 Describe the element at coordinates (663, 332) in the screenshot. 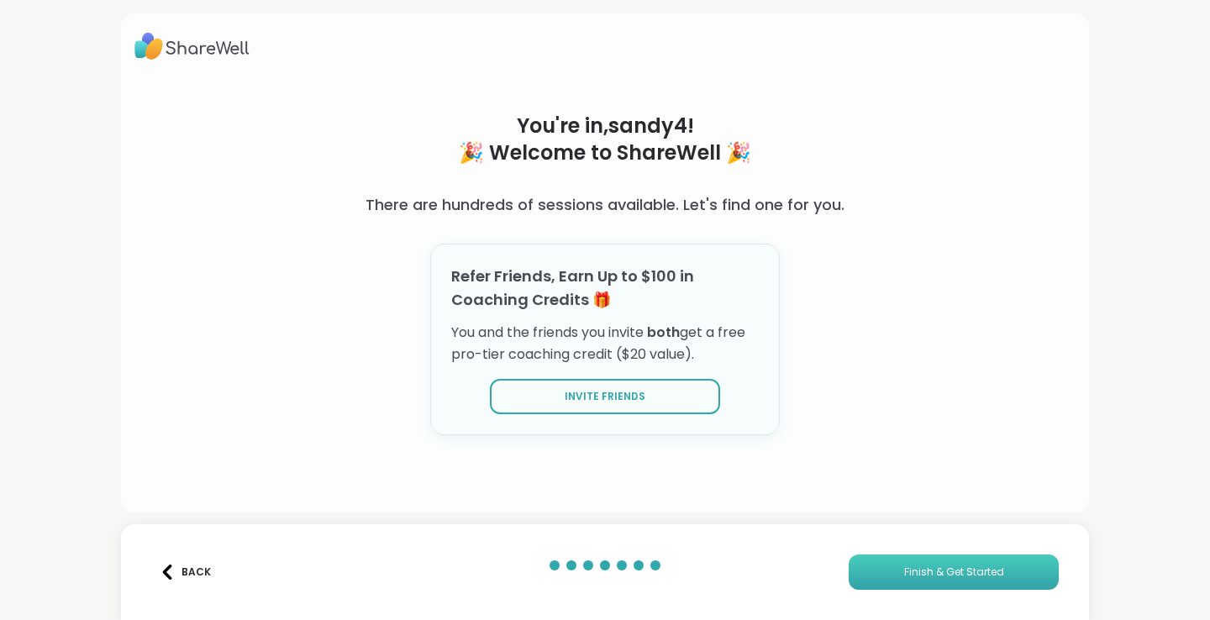

I see `span: both` at that location.